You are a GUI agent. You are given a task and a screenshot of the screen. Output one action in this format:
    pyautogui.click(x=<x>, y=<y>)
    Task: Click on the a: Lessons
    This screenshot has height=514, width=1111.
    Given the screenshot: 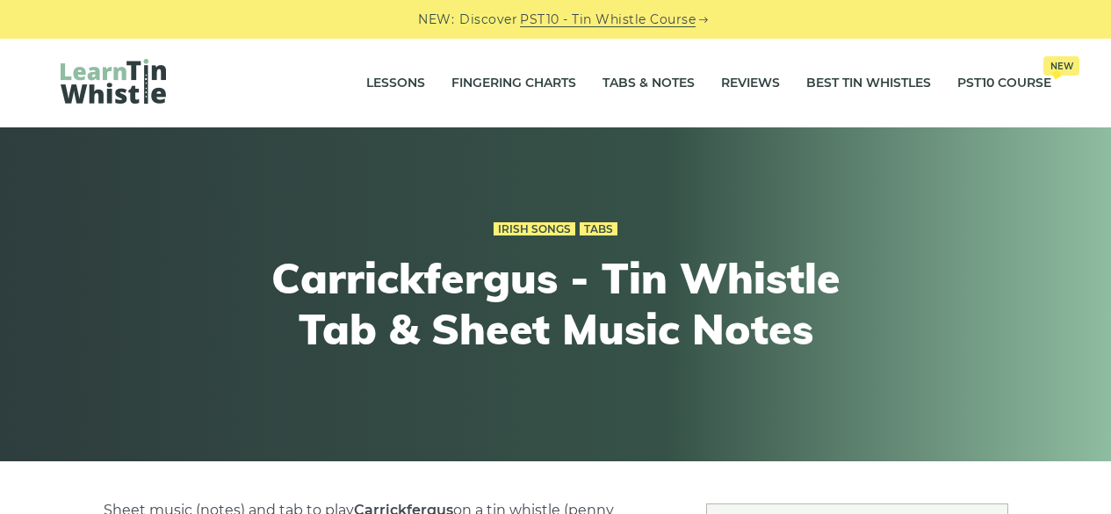 What is the action you would take?
    pyautogui.click(x=395, y=83)
    